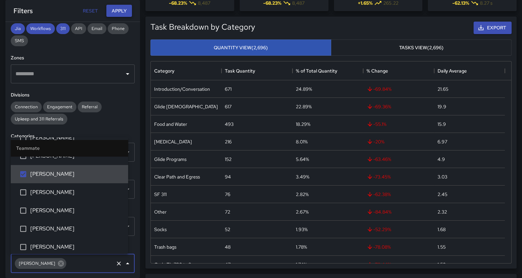  I want to click on div: 47, so click(228, 264).